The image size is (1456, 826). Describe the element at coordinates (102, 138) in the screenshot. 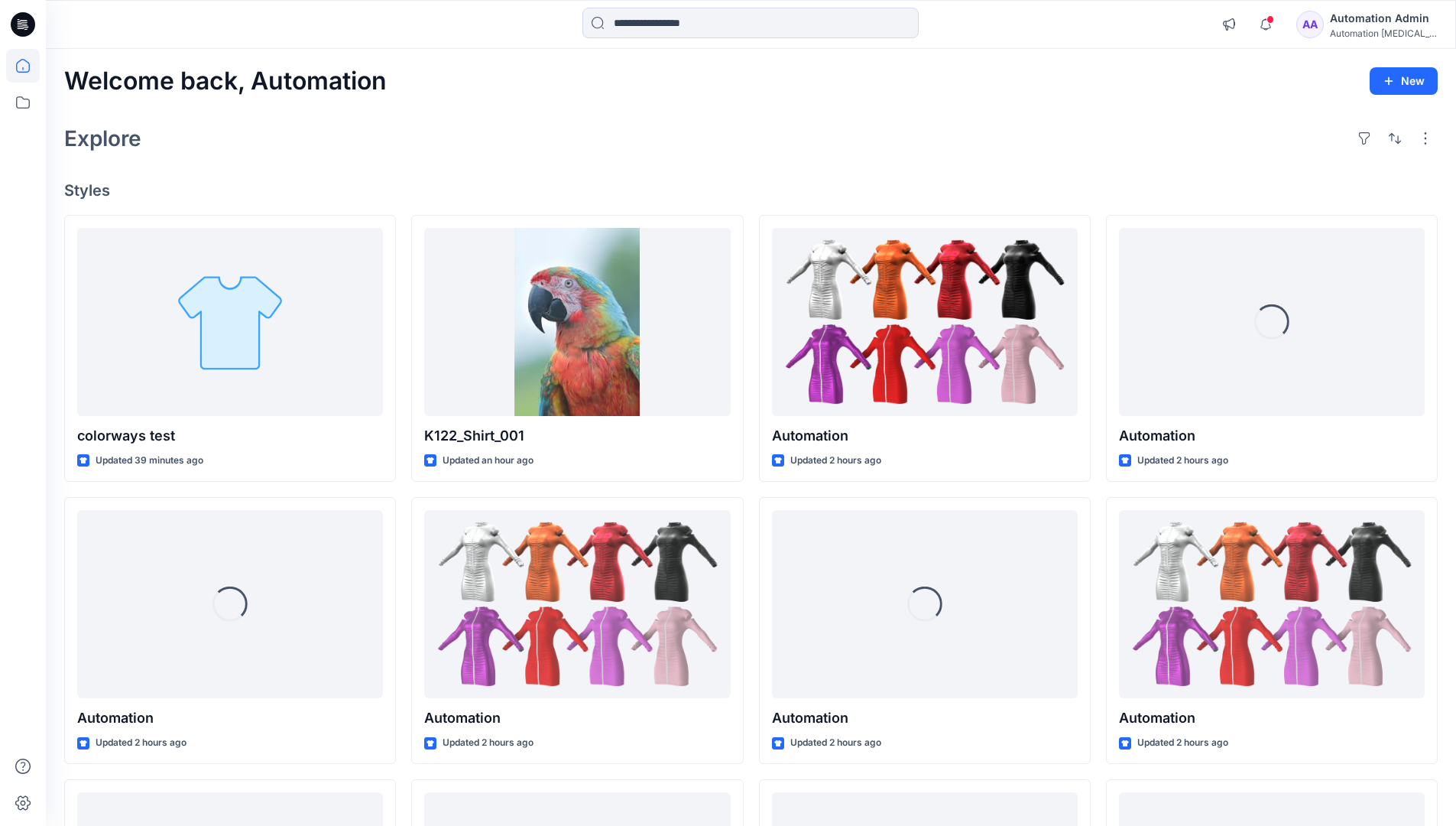

I see `h2: Explore` at that location.